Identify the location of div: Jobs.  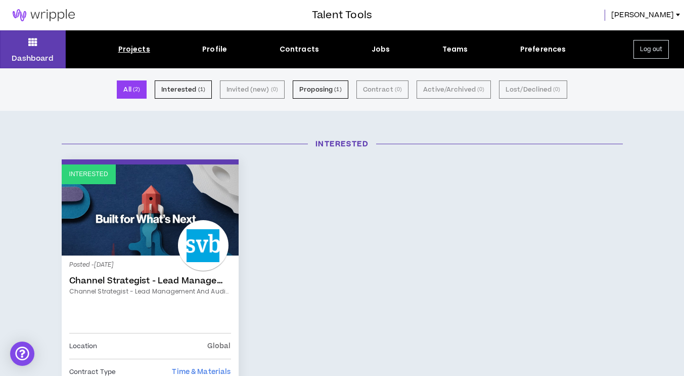
(381, 49).